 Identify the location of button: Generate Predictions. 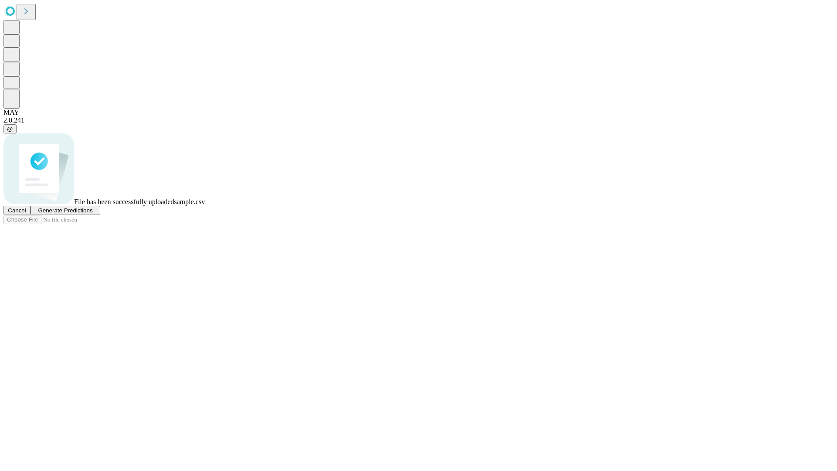
(65, 210).